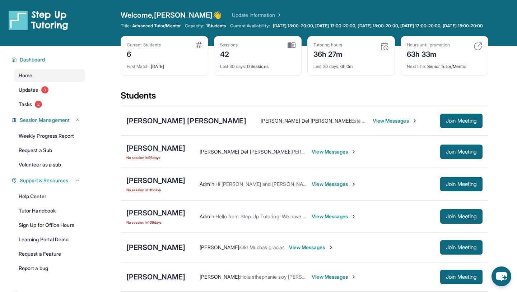  Describe the element at coordinates (262, 247) in the screenshot. I see `span: Ok! Muchas gracias` at that location.